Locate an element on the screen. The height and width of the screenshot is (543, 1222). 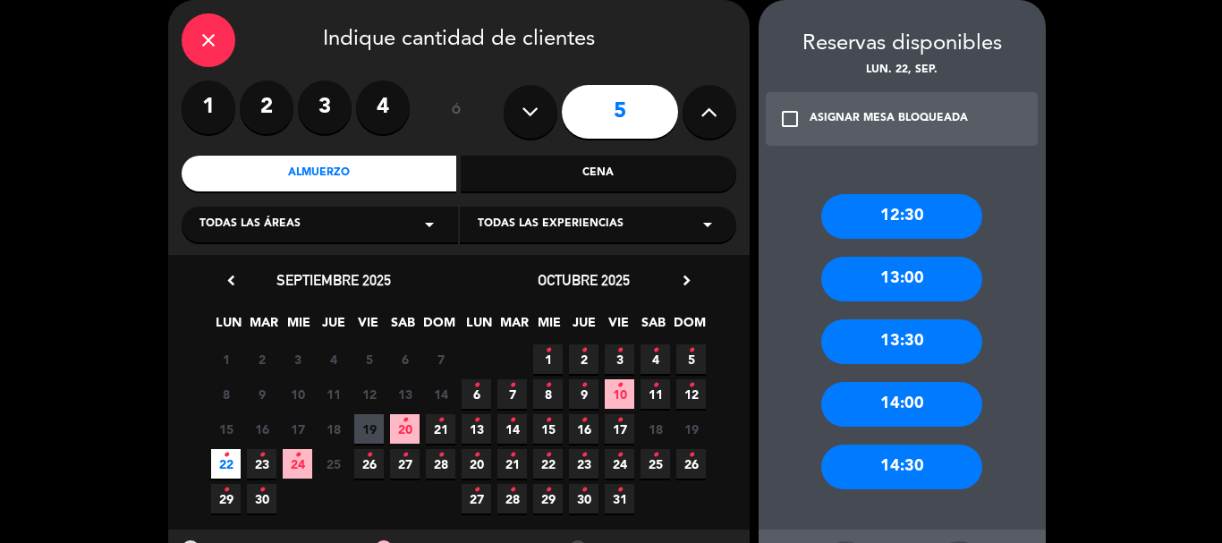
label: 3 is located at coordinates (325, 107).